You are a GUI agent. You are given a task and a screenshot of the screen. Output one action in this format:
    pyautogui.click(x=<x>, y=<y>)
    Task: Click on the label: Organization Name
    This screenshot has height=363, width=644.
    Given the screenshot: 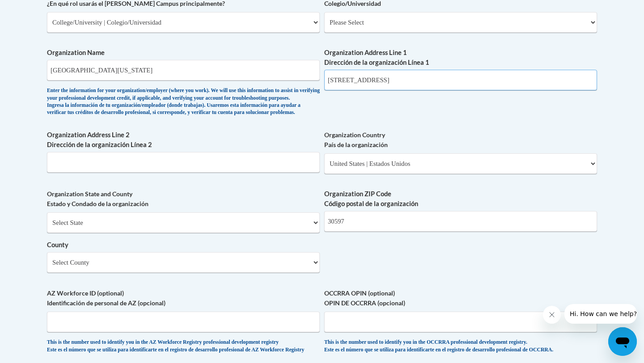 What is the action you would take?
    pyautogui.click(x=183, y=53)
    